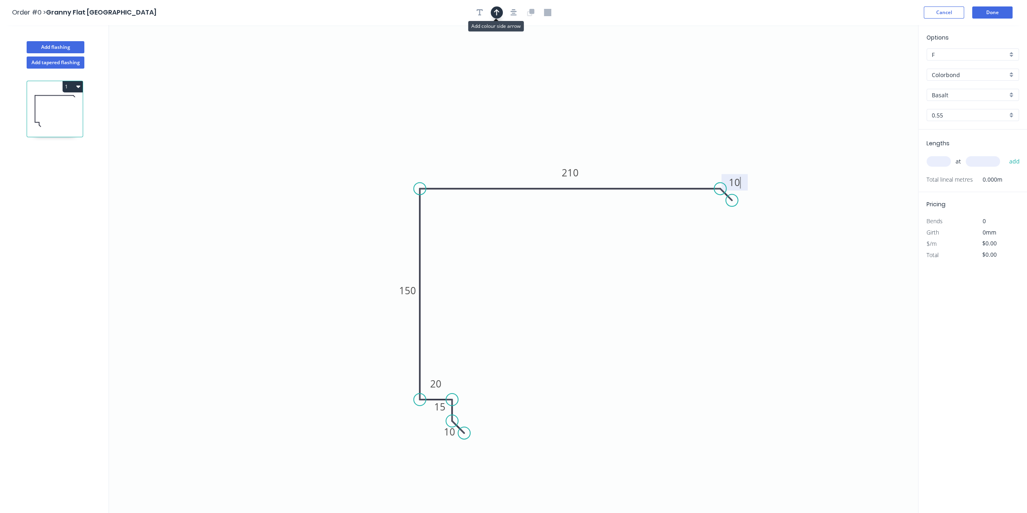  Describe the element at coordinates (931, 243) in the screenshot. I see `span: $/m` at that location.